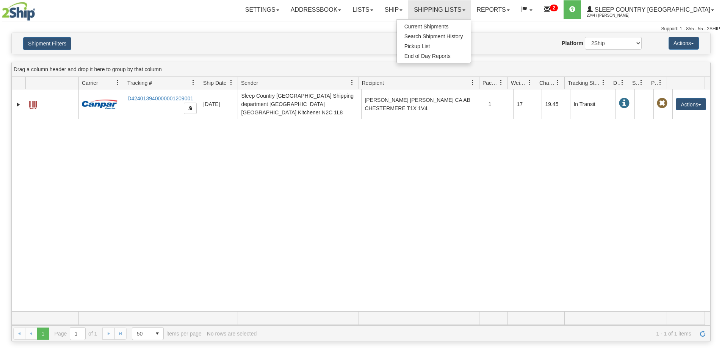 Image resolution: width=722 pixels, height=348 pixels. I want to click on a: Shipment Issues filter column settings, so click(641, 83).